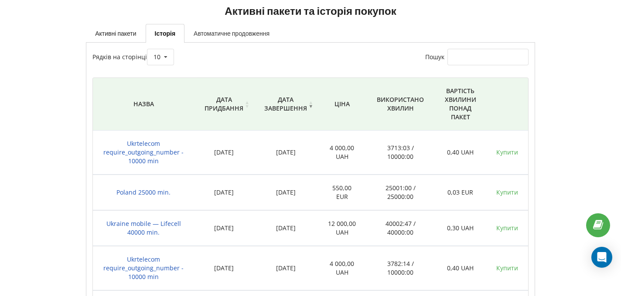 The height and width of the screenshot is (296, 621). What do you see at coordinates (231, 33) in the screenshot?
I see `a: Автоматичне продовження` at bounding box center [231, 33].